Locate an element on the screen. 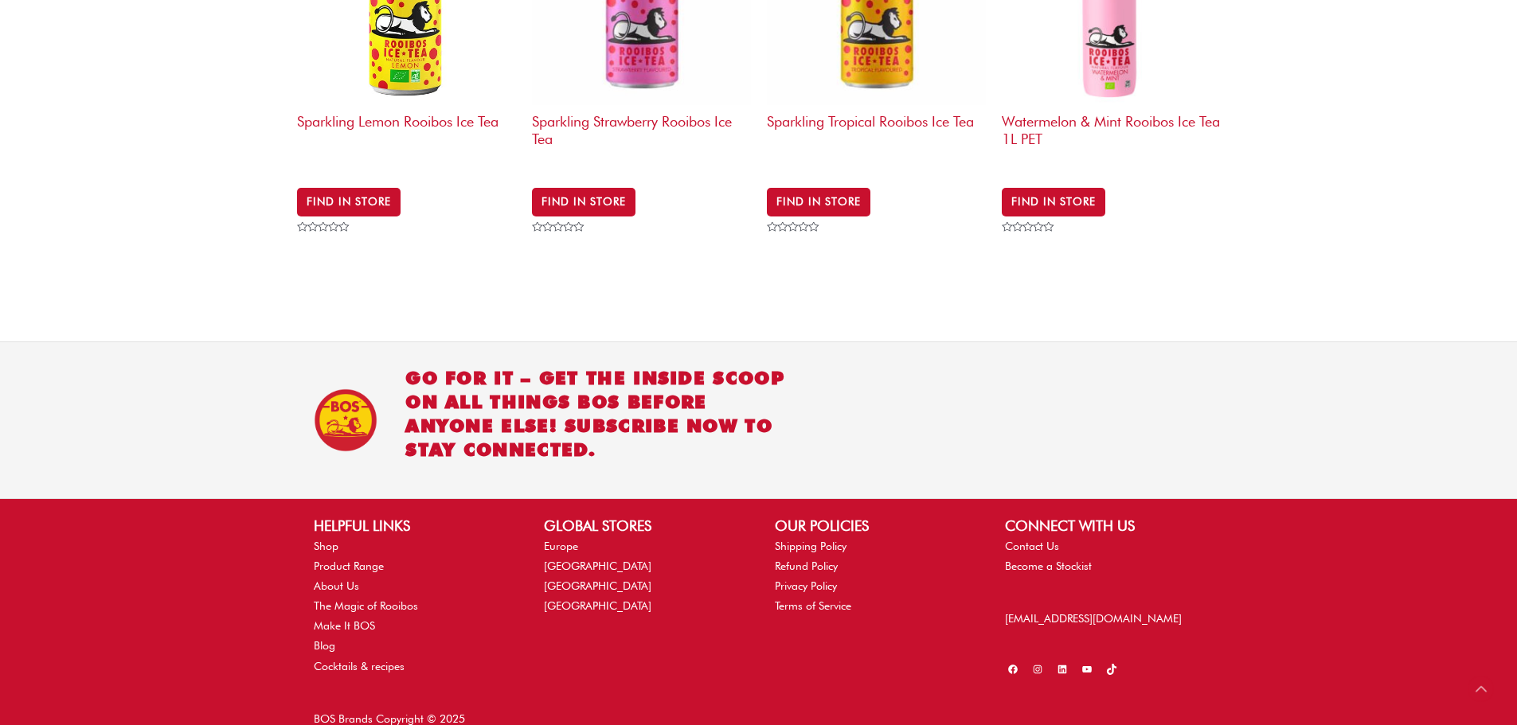  a: Cocktails & recipes is located at coordinates (359, 666).